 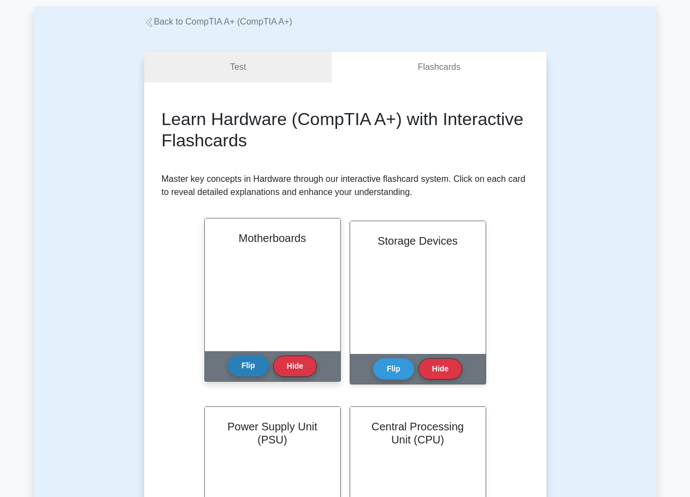 I want to click on a: Flashcards, so click(x=439, y=67).